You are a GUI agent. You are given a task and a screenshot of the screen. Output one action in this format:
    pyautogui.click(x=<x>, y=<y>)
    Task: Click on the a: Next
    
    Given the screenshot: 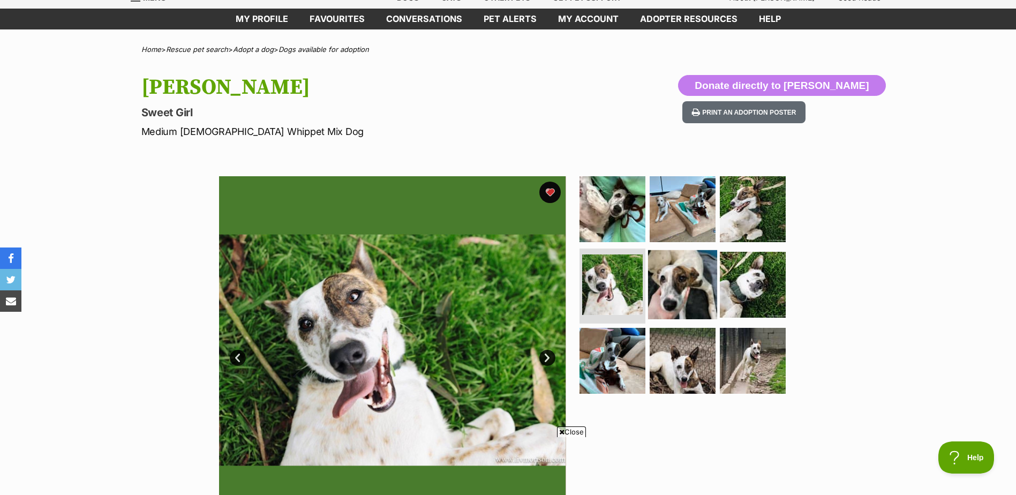 What is the action you would take?
    pyautogui.click(x=547, y=358)
    